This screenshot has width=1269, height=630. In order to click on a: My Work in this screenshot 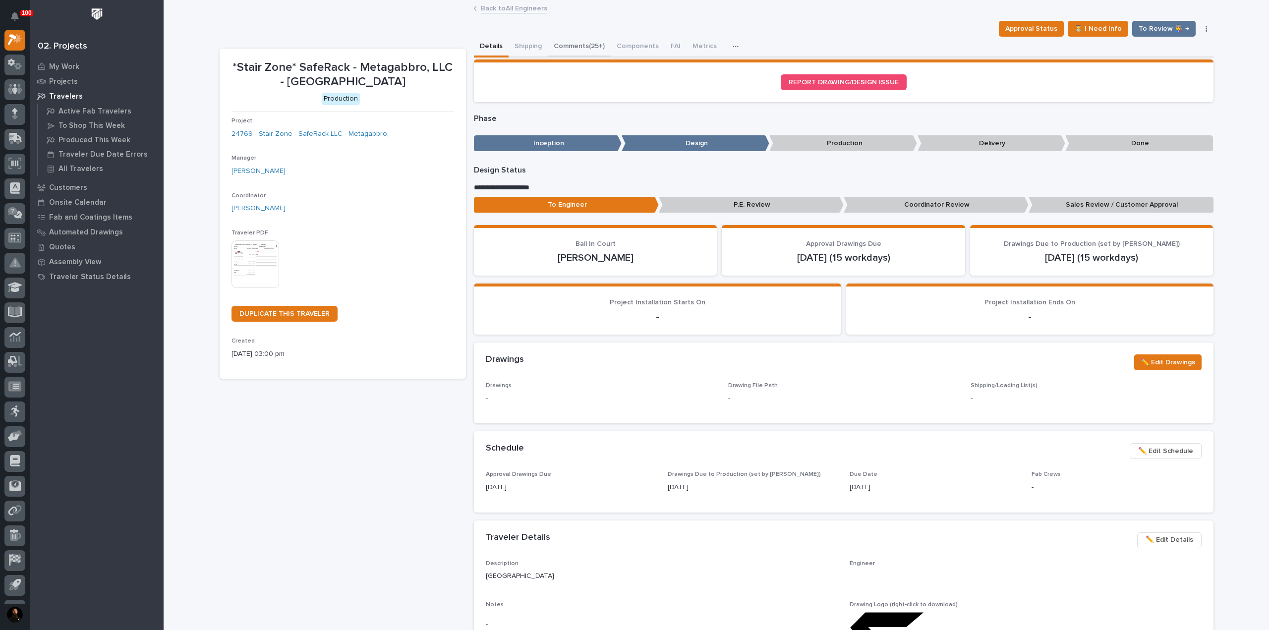, I will do `click(97, 66)`.